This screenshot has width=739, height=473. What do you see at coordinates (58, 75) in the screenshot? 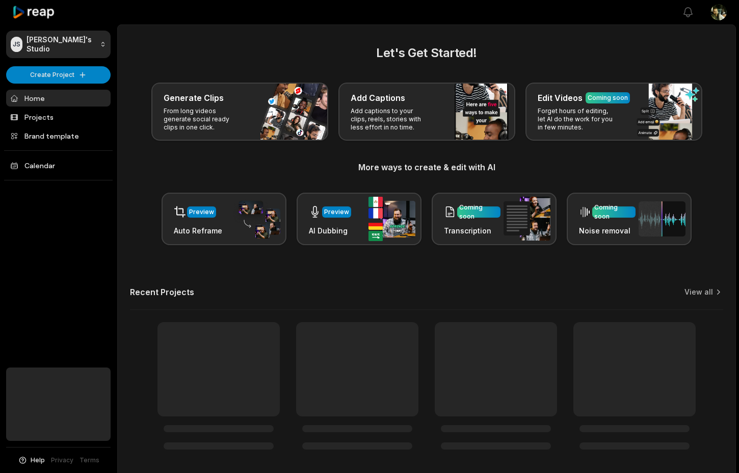
I see `button: Create Project` at bounding box center [58, 75].